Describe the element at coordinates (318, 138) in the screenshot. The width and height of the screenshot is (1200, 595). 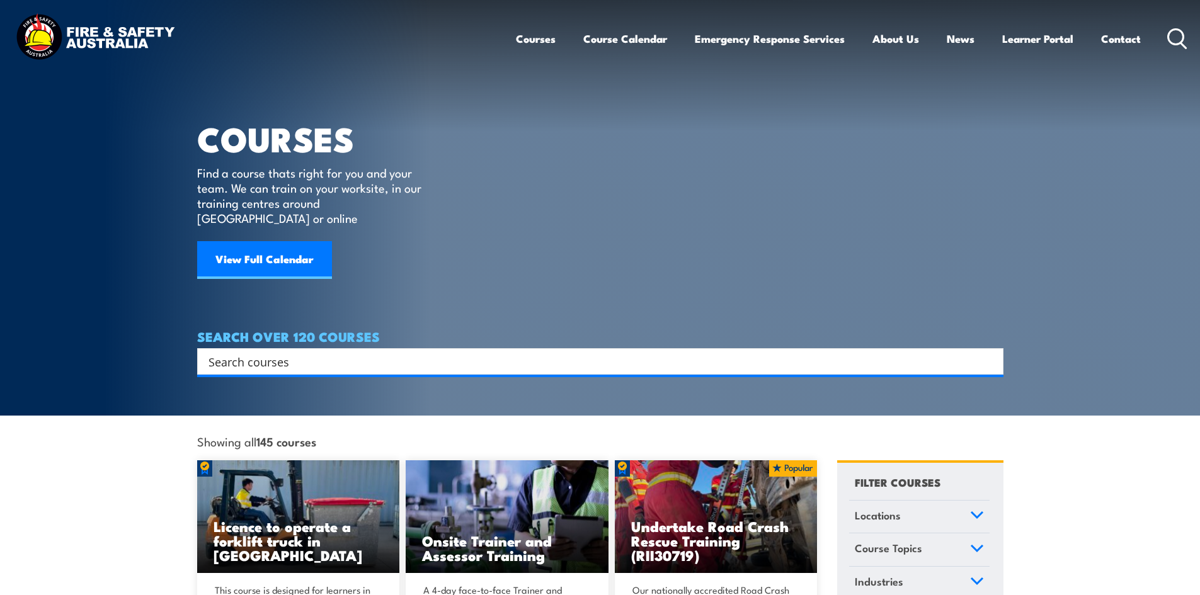
I see `h1: COURSES` at that location.